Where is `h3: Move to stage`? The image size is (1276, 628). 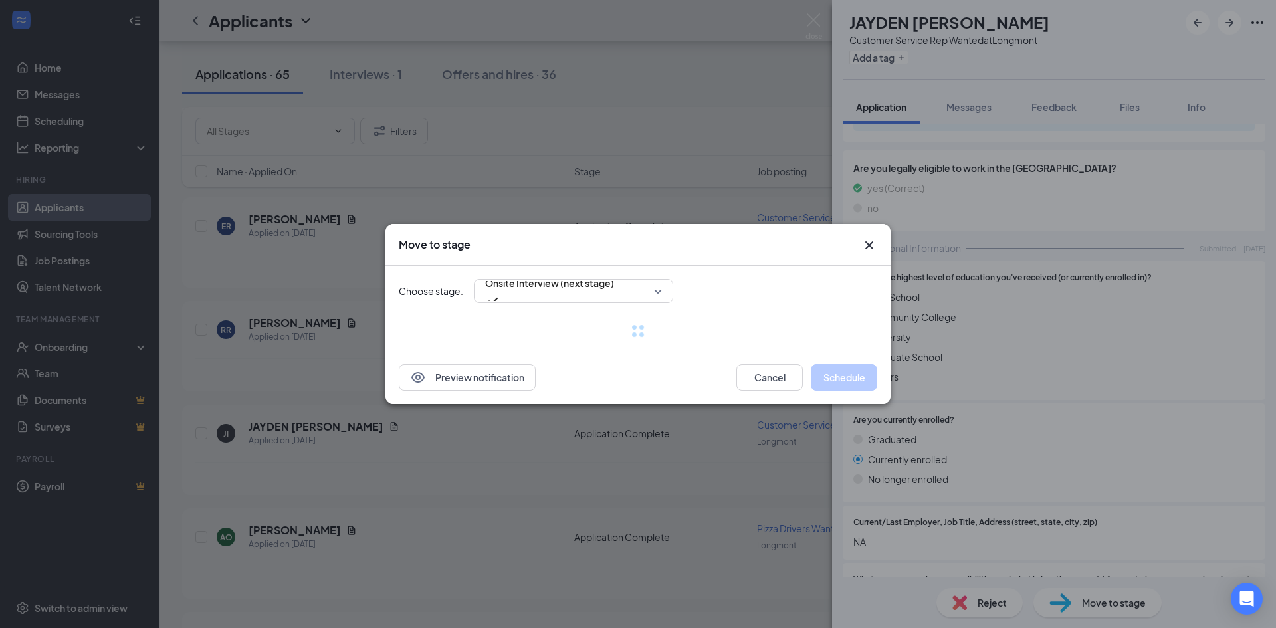 h3: Move to stage is located at coordinates (434, 244).